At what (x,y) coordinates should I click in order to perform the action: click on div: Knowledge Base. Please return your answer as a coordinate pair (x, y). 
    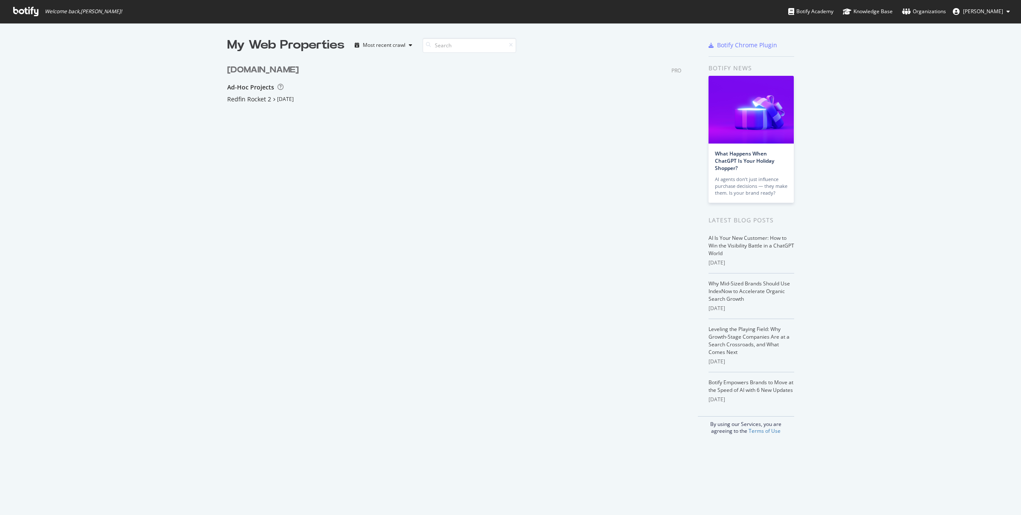
    Looking at the image, I should click on (867, 12).